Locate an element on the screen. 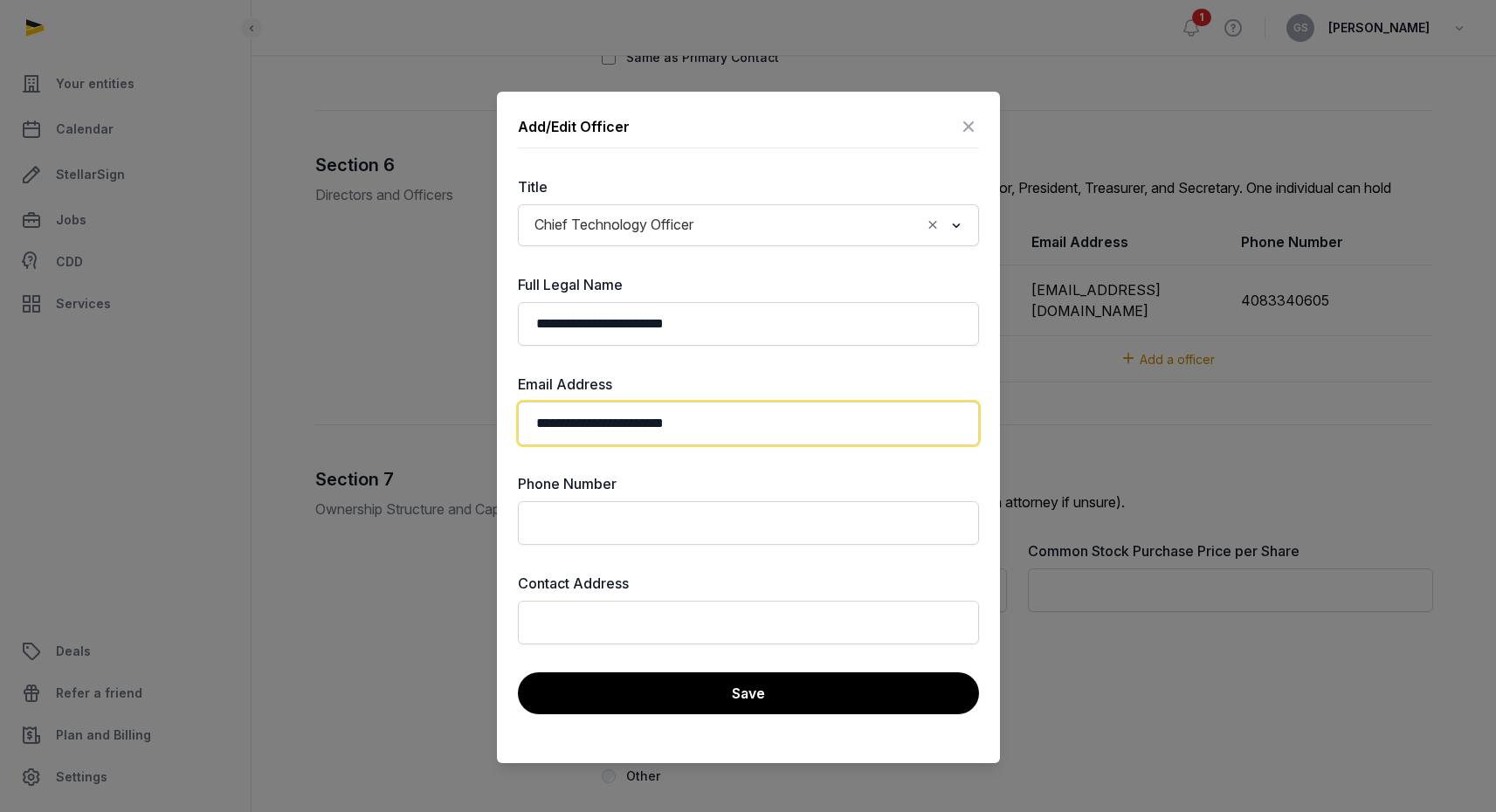  button: Save is located at coordinates (749, 693).